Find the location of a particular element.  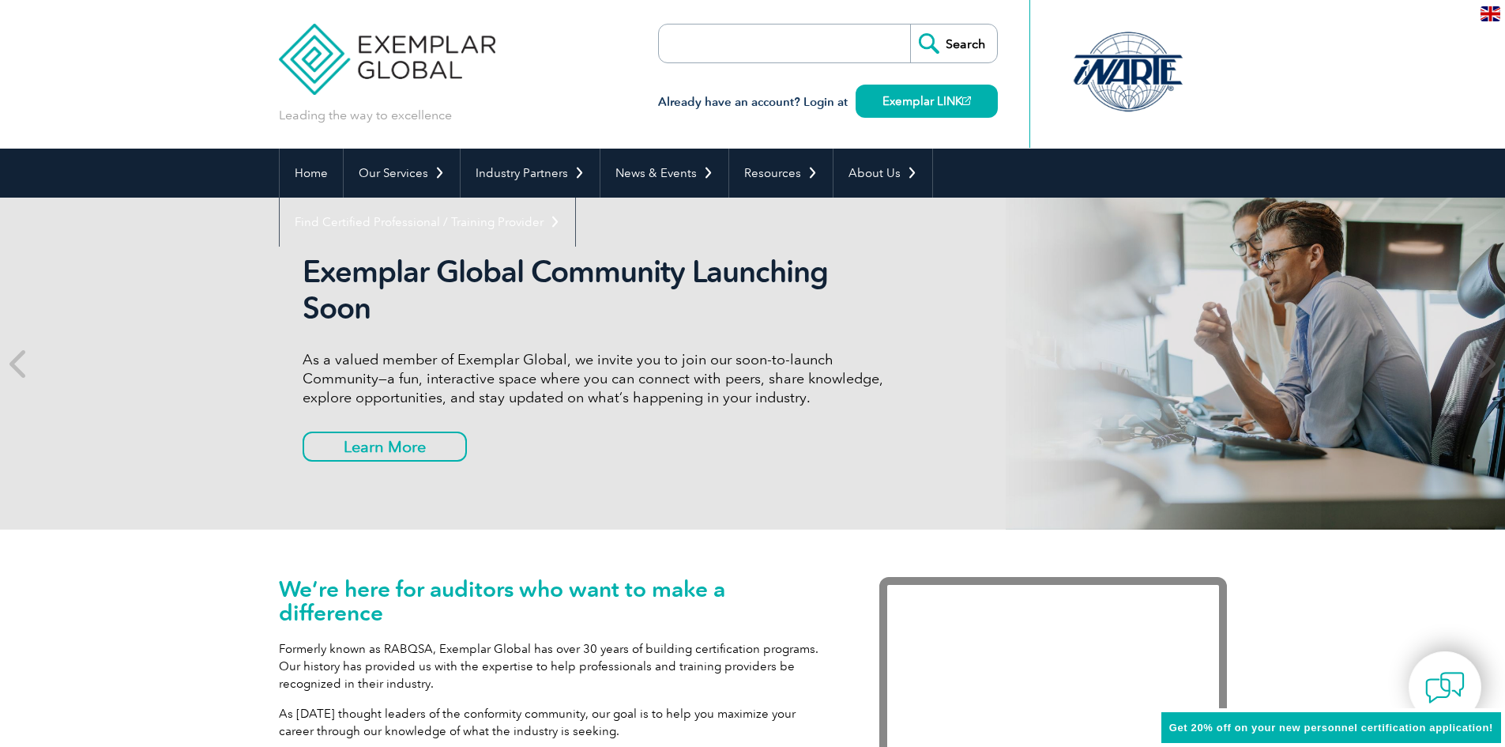

a: Learn More is located at coordinates (385, 446).